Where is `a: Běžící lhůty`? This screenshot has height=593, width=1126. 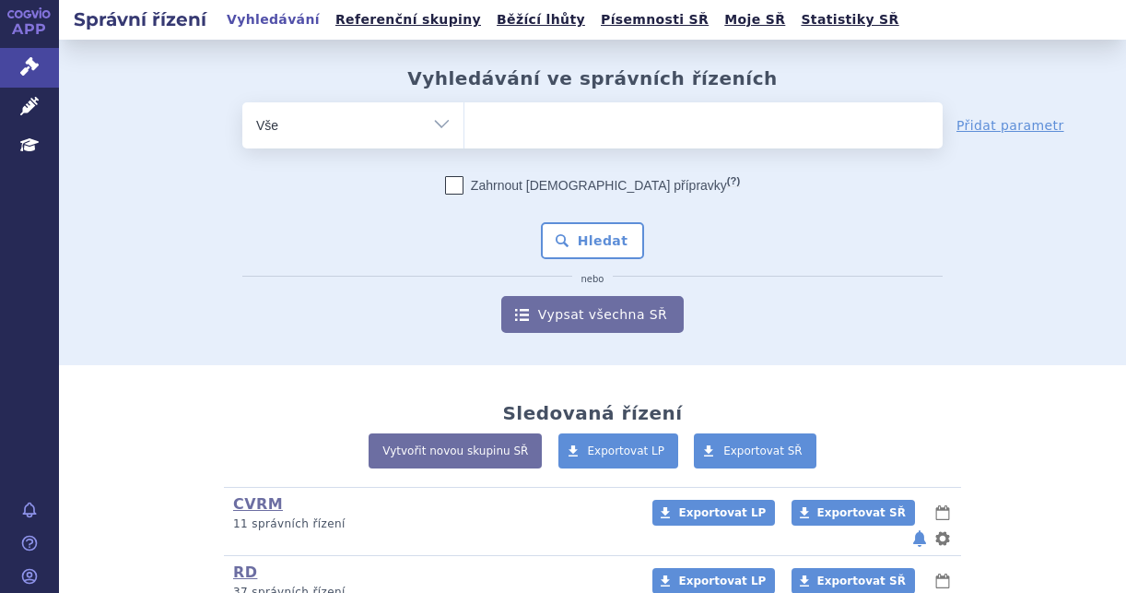
a: Běžící lhůty is located at coordinates (541, 19).